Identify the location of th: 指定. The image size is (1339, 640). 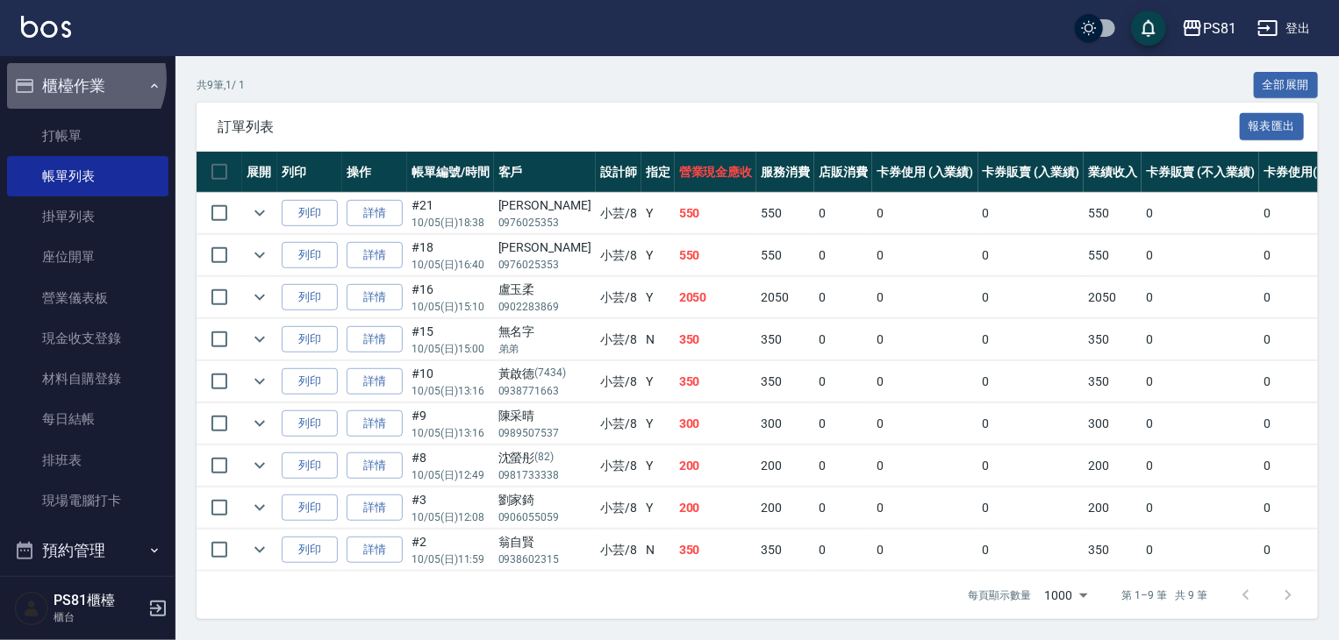
(658, 172).